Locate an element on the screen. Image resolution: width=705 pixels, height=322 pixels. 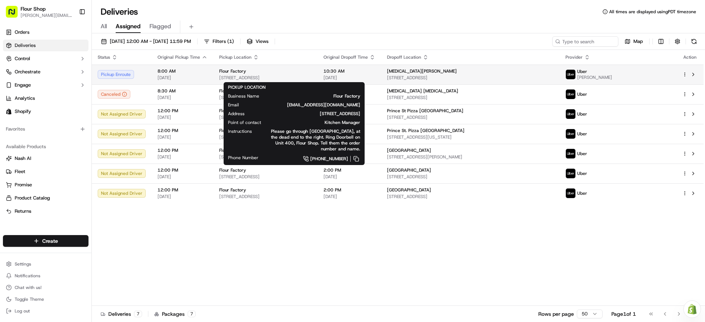
button: Filters(1) is located at coordinates (219, 41).